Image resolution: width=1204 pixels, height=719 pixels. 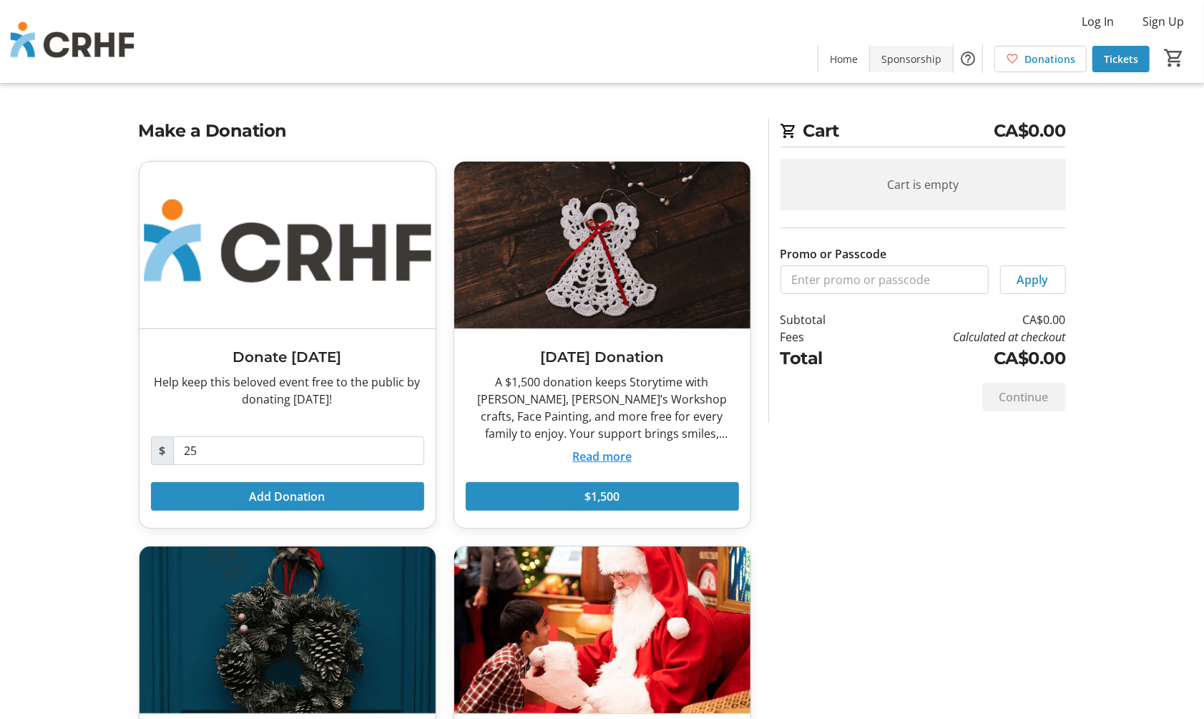 I want to click on a: Home, so click(x=843, y=59).